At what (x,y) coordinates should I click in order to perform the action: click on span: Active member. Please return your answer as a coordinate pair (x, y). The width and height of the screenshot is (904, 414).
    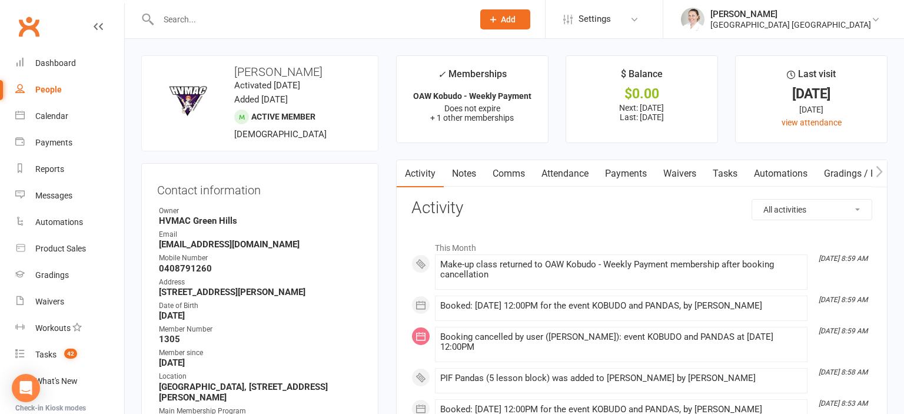
    Looking at the image, I should click on (283, 117).